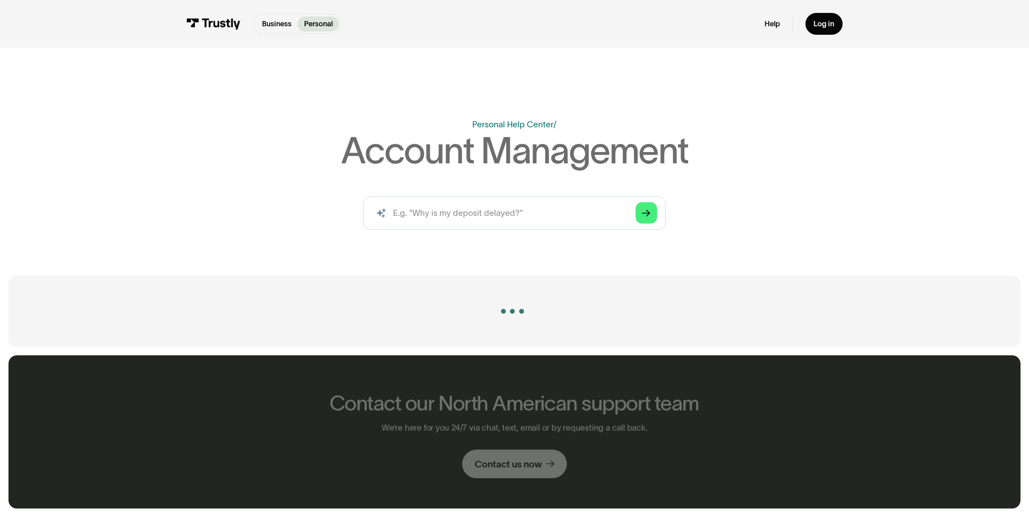 This screenshot has width=1029, height=517. Describe the element at coordinates (277, 24) in the screenshot. I see `p: Business` at that location.